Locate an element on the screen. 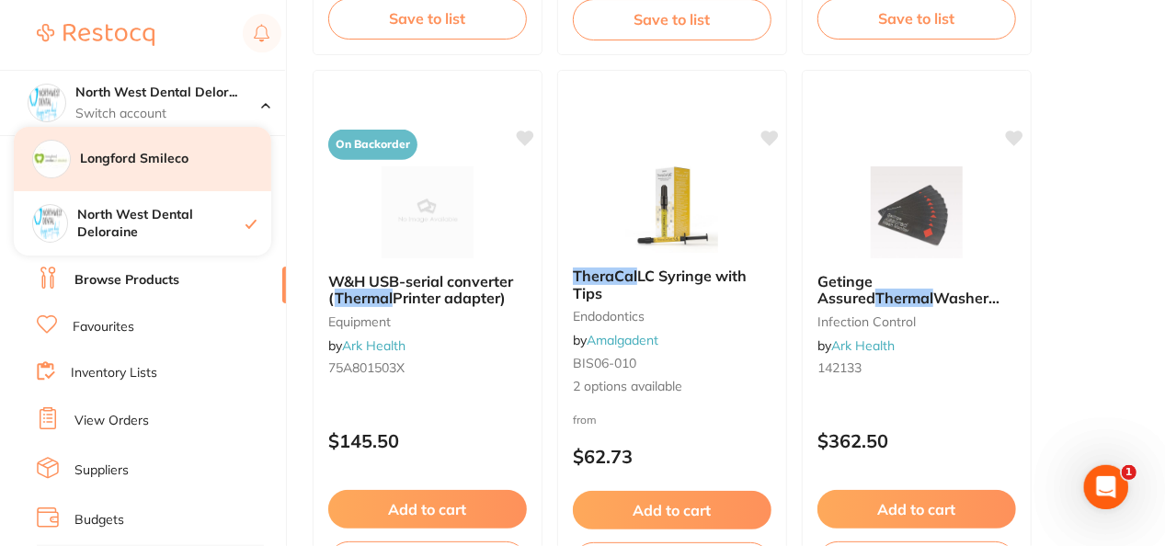  a: Amalgadent is located at coordinates (622, 340).